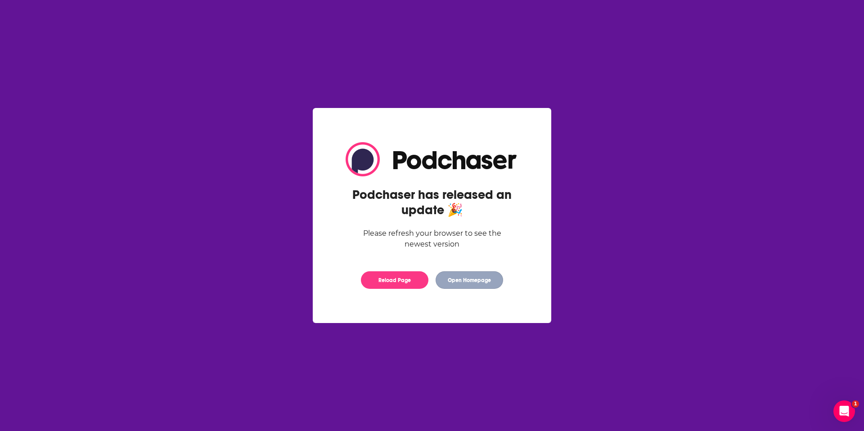 Image resolution: width=864 pixels, height=431 pixels. I want to click on span: 1, so click(856, 404).